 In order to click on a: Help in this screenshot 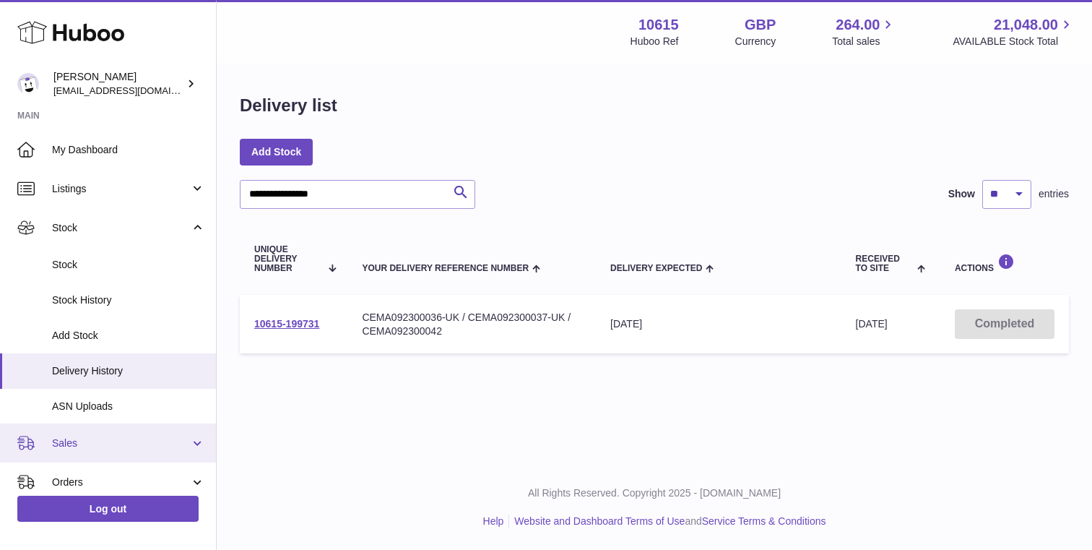, I will do `click(493, 521)`.